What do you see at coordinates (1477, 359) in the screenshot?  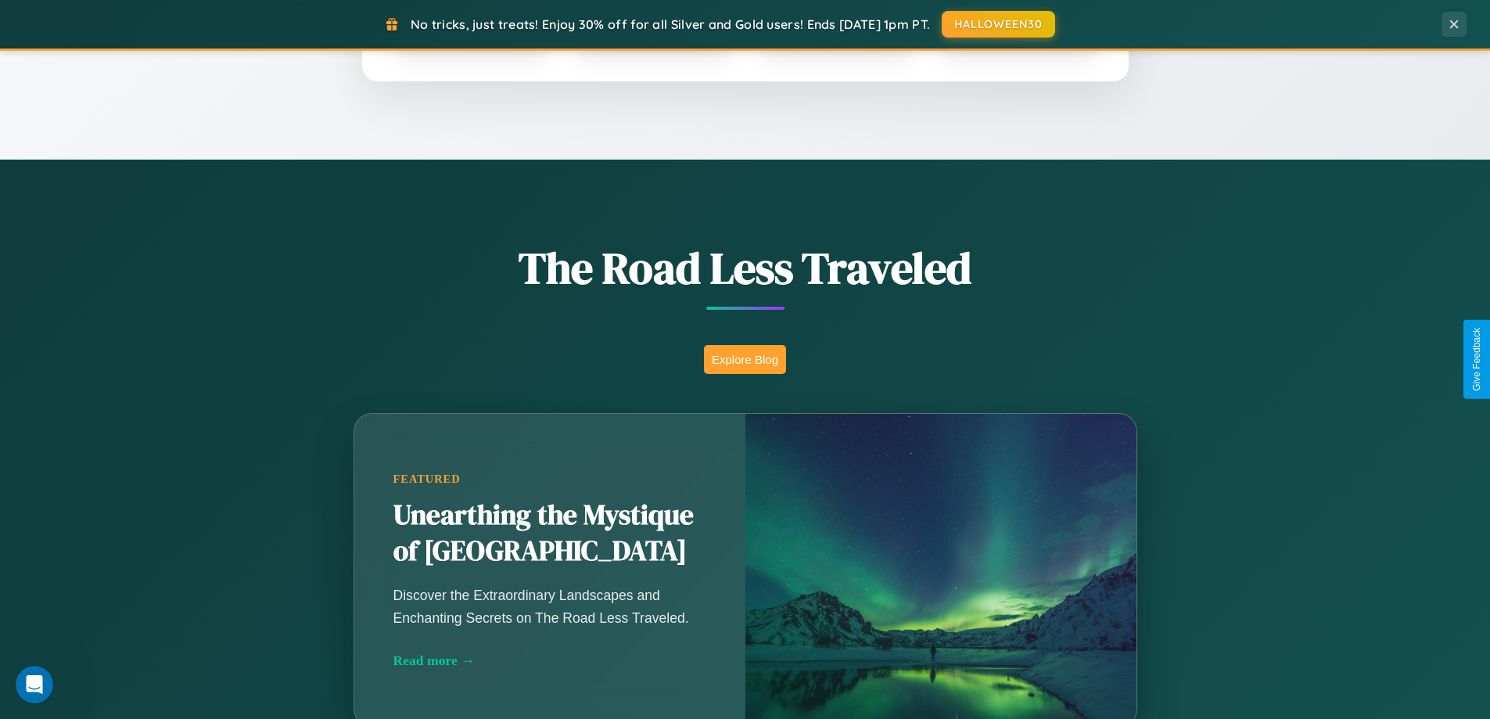 I see `div: Give Feedback` at bounding box center [1477, 359].